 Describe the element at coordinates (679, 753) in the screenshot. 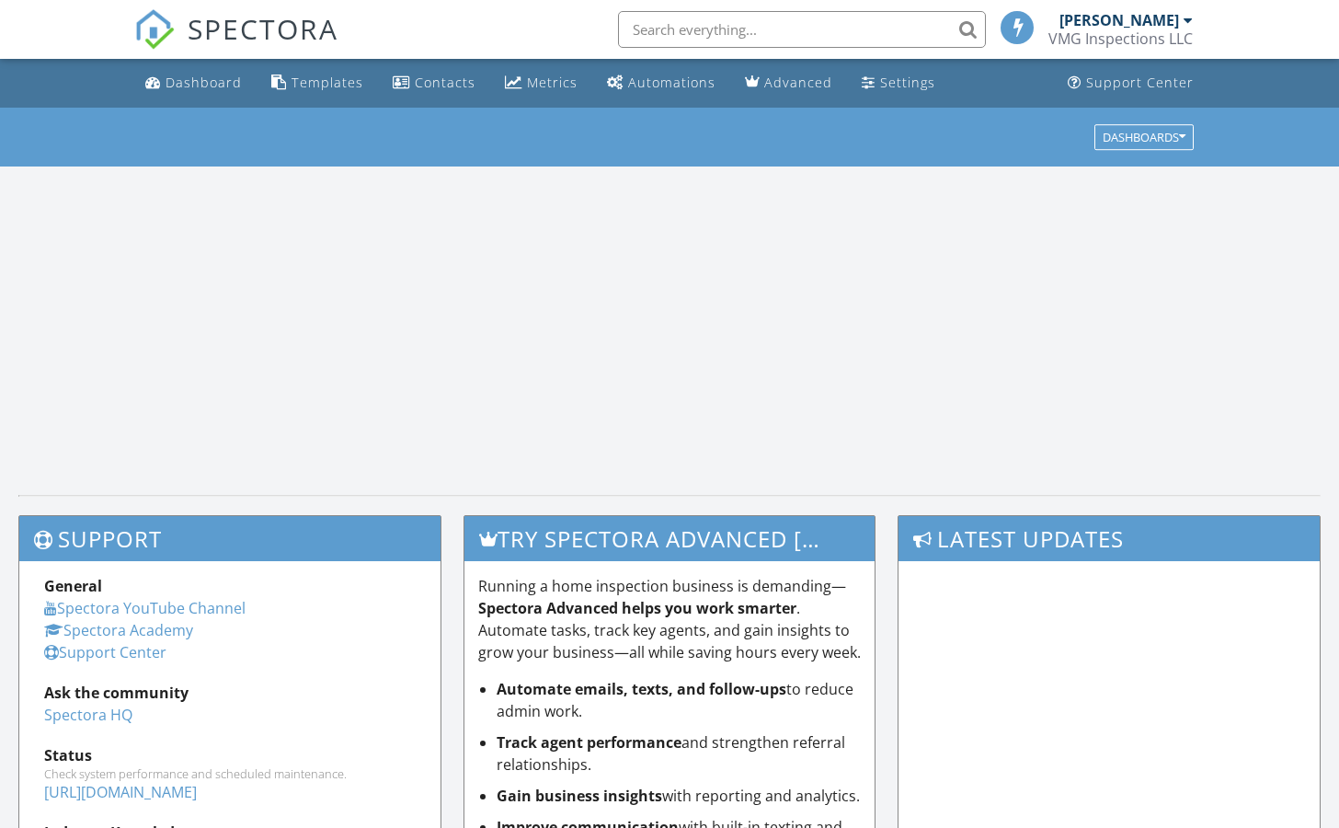

I see `li: and strengthen referral relationships.` at that location.